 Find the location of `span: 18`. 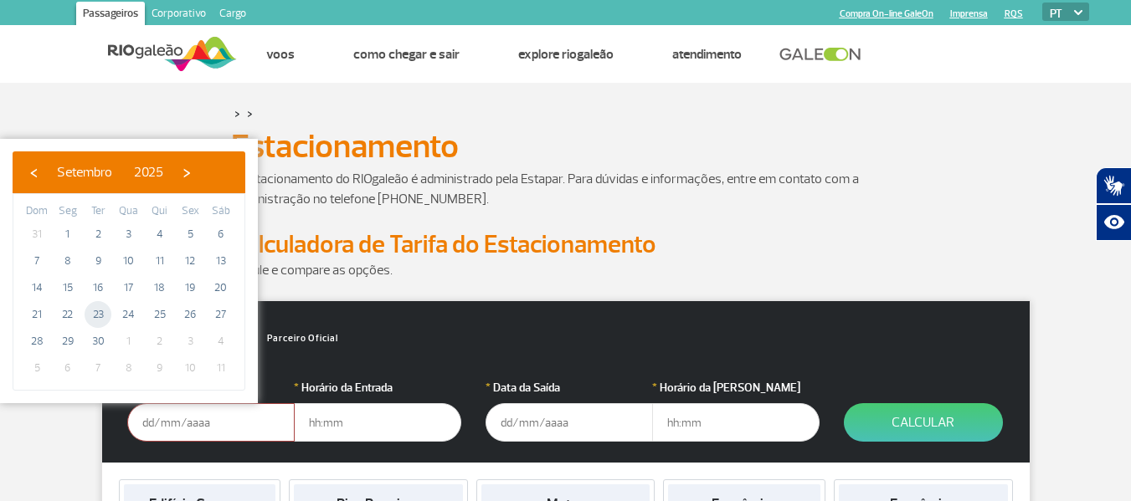

span: 18 is located at coordinates (160, 288).